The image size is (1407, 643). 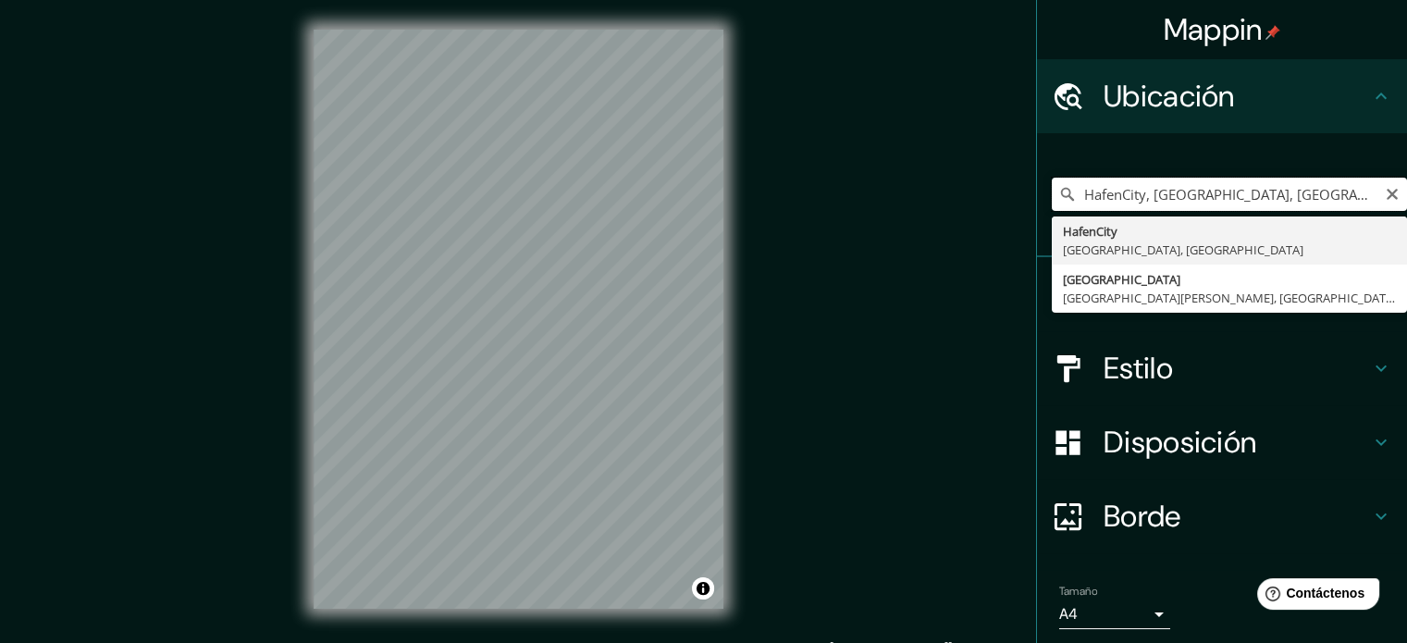 I want to click on font: Estilo, so click(x=1138, y=368).